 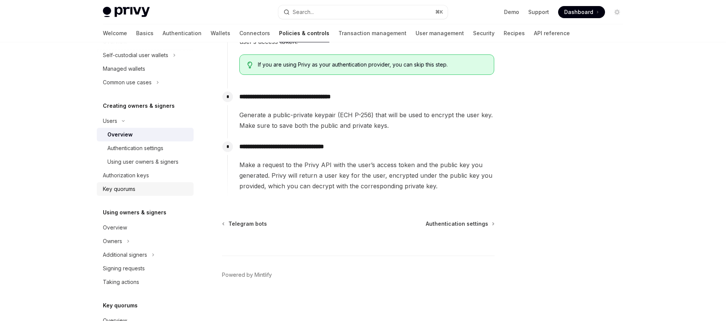 I want to click on div: Using user owners & signers, so click(x=143, y=162).